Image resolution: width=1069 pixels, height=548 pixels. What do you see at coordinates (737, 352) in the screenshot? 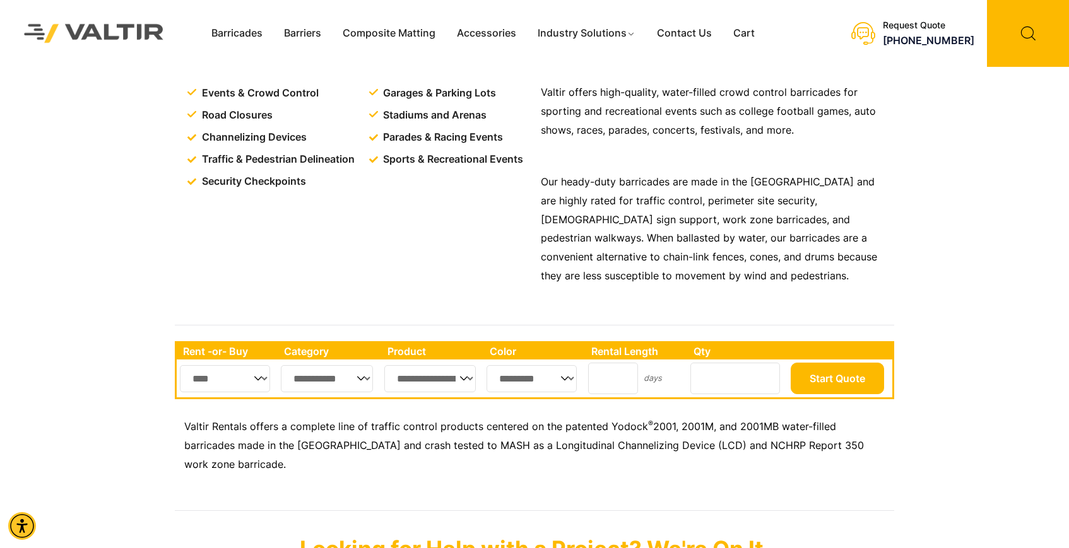
I see `th: Qty` at bounding box center [737, 352].